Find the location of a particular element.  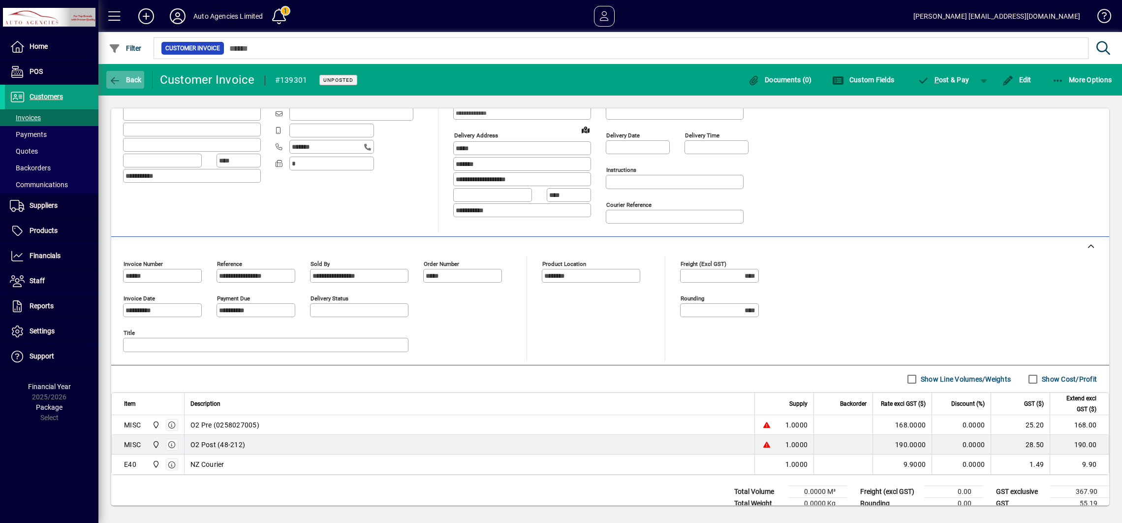

span: Package is located at coordinates (49, 407).